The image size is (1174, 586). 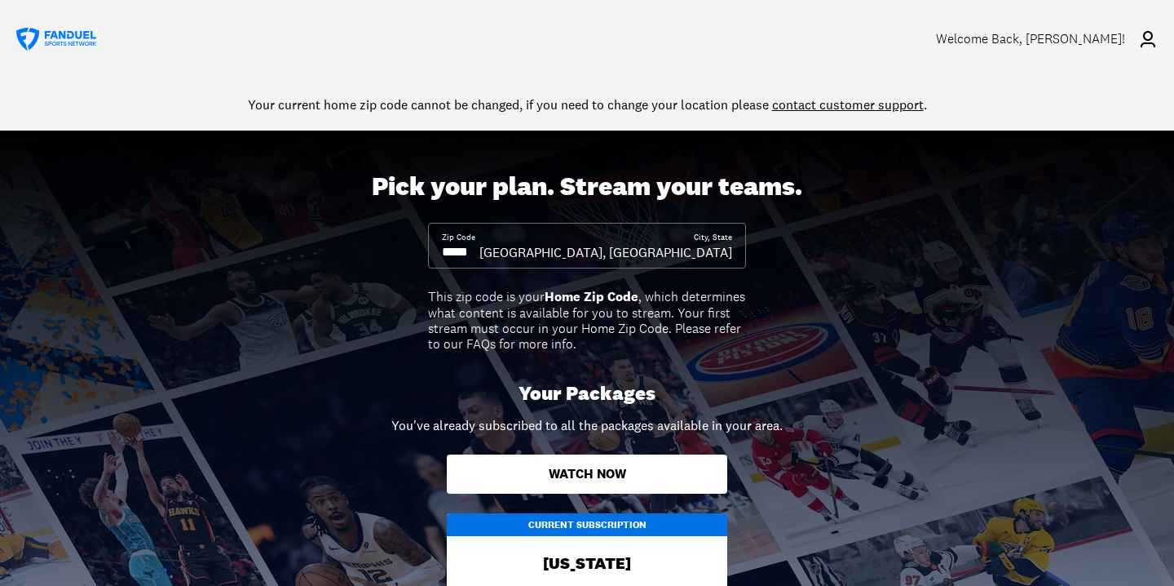 What do you see at coordinates (587, 474) in the screenshot?
I see `button: Watch Now` at bounding box center [587, 474].